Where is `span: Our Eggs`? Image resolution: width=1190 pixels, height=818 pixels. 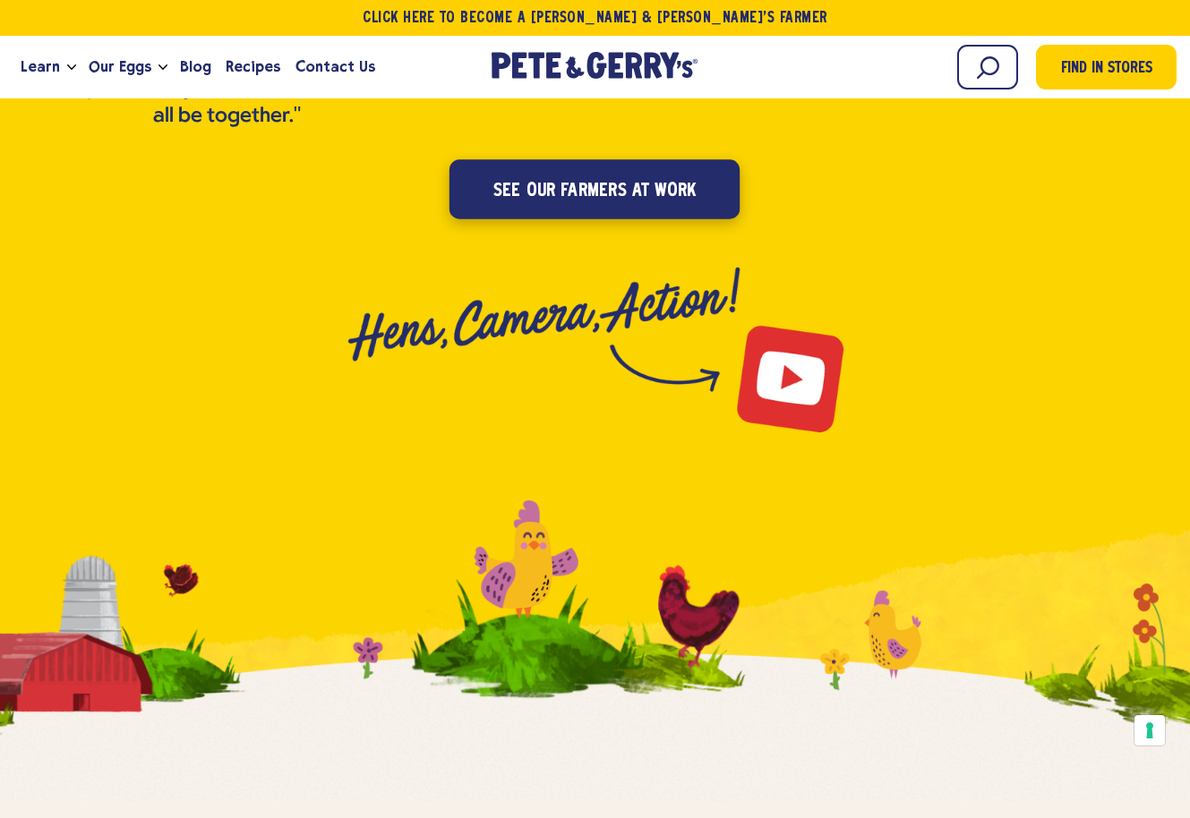 span: Our Eggs is located at coordinates (120, 66).